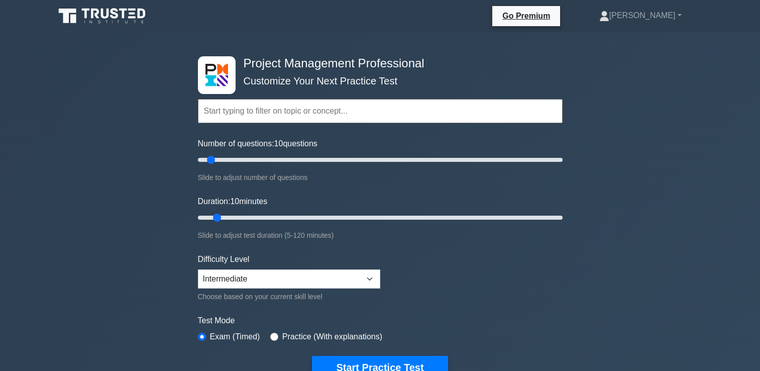  What do you see at coordinates (380, 235) in the screenshot?
I see `div: Slide to adjust test duration (5-120 minutes)` at bounding box center [380, 235].